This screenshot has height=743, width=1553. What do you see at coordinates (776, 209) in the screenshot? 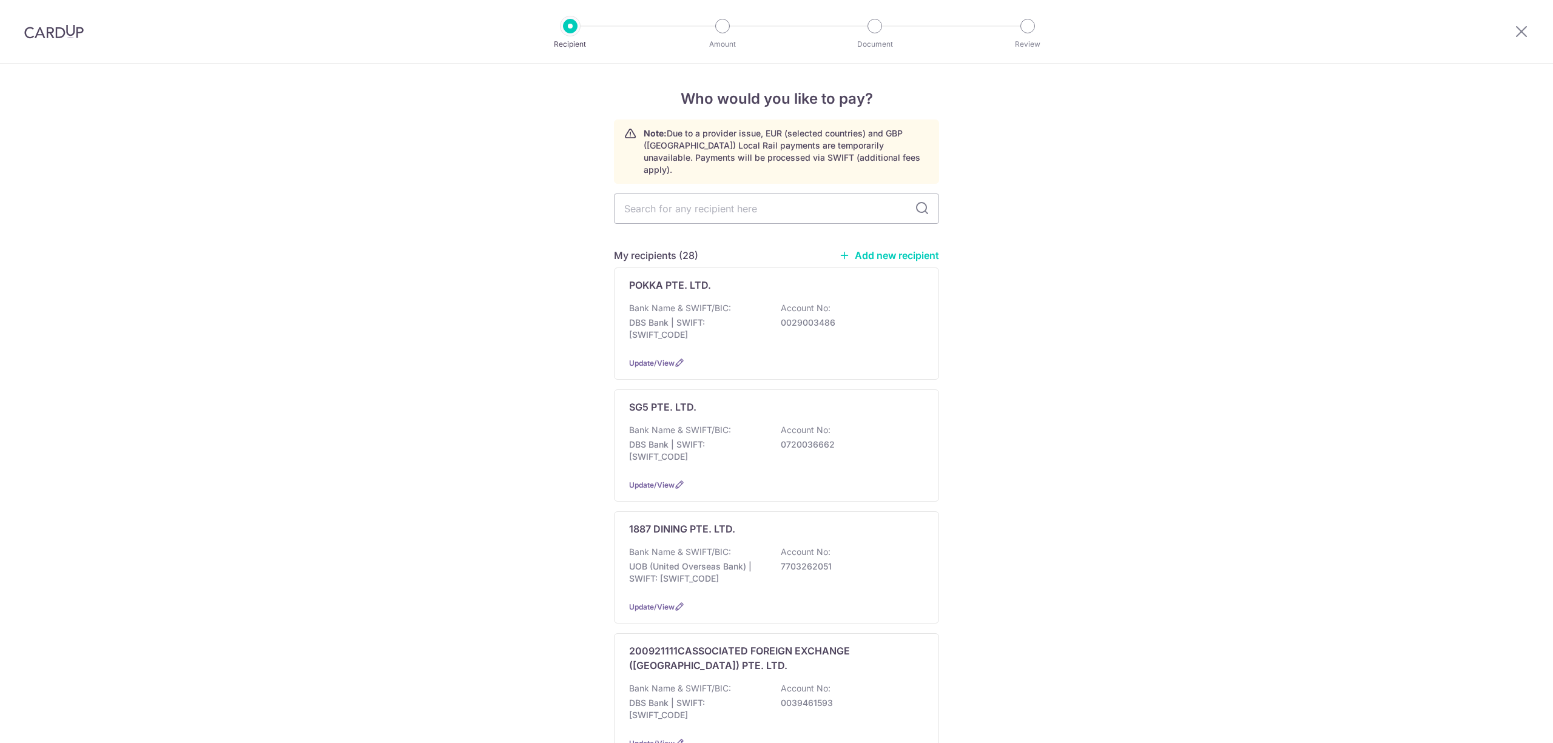
I see `input: Search for any recipient here` at bounding box center [776, 209].